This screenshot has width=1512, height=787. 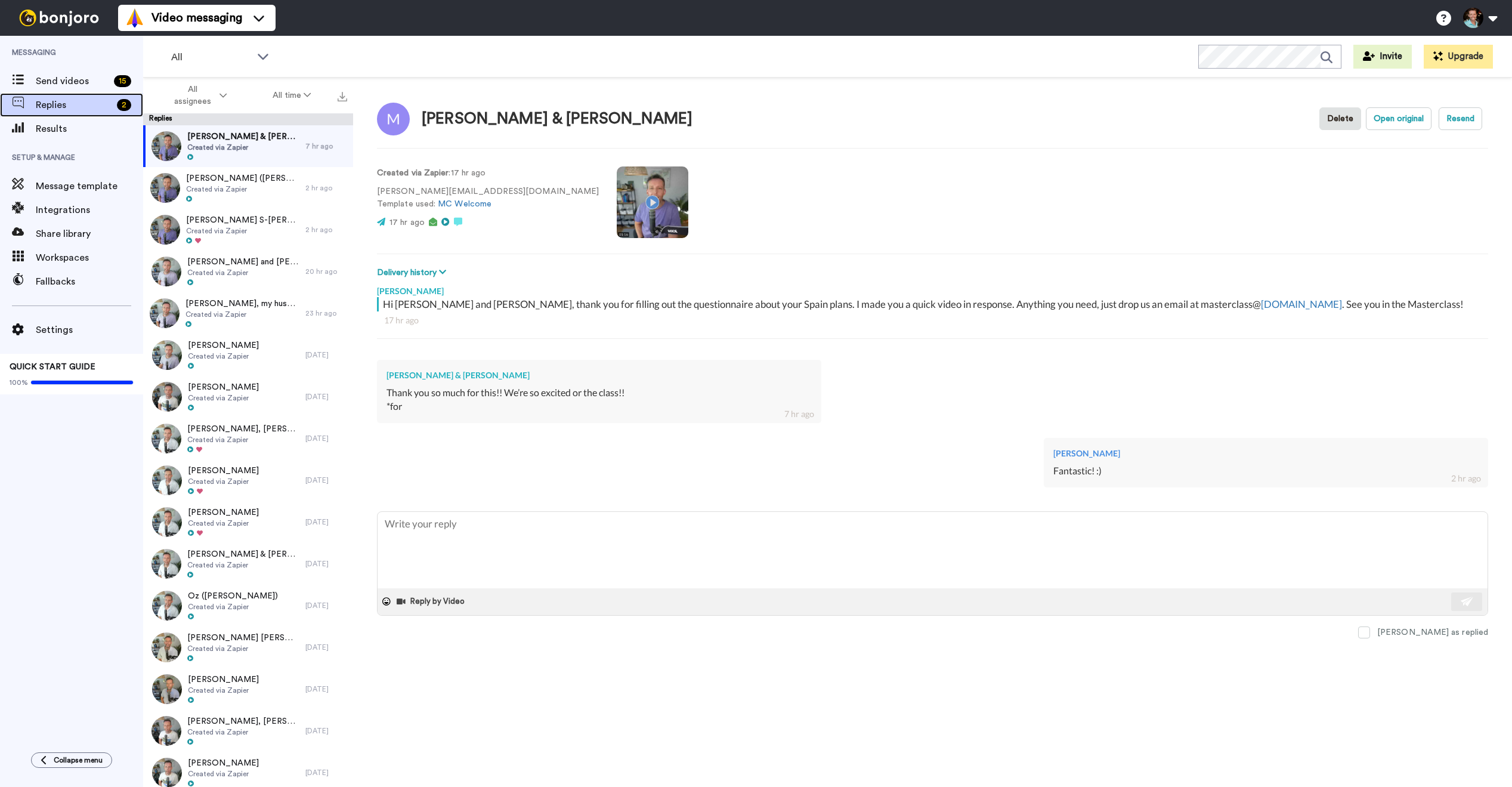 I want to click on img: vm-color.svg, so click(x=135, y=18).